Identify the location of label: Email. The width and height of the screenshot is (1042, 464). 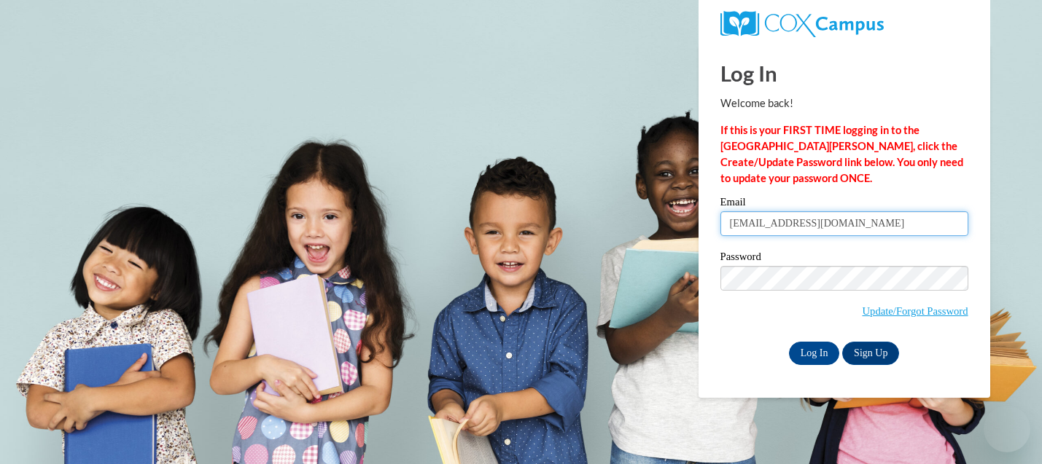
(844, 204).